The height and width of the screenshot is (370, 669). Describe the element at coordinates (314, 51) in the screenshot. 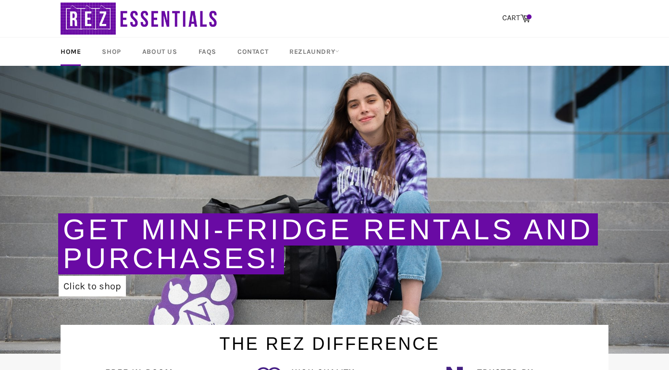

I see `a: RezLaundry` at that location.